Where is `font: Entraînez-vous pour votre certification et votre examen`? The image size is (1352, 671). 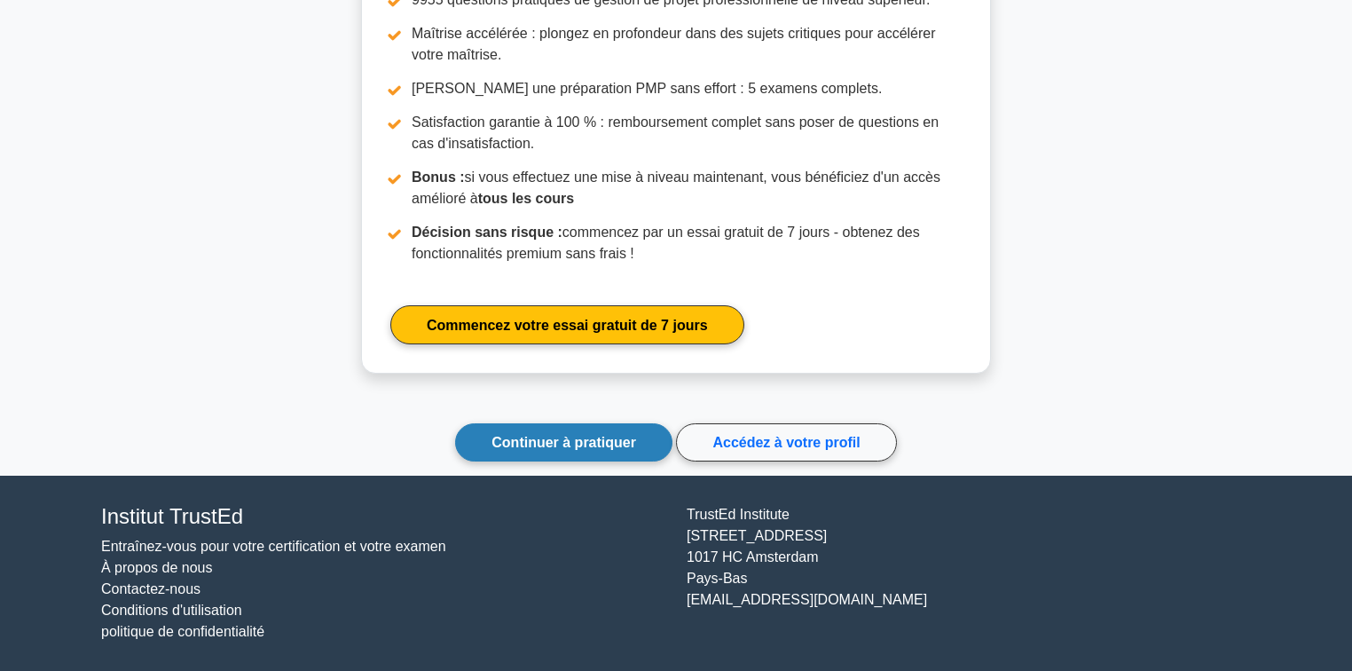
font: Entraînez-vous pour votre certification et votre examen is located at coordinates (273, 546).